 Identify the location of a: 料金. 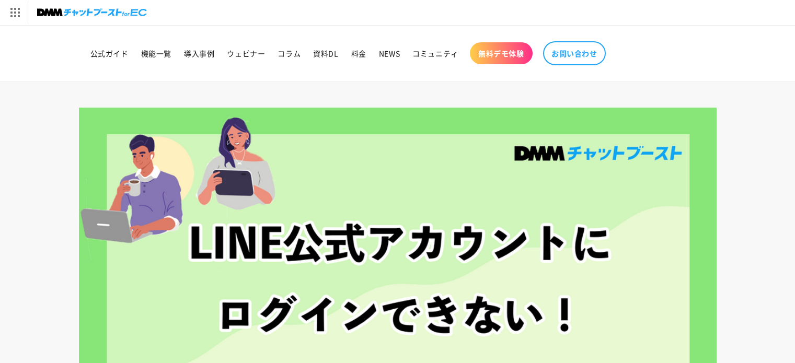
(359, 53).